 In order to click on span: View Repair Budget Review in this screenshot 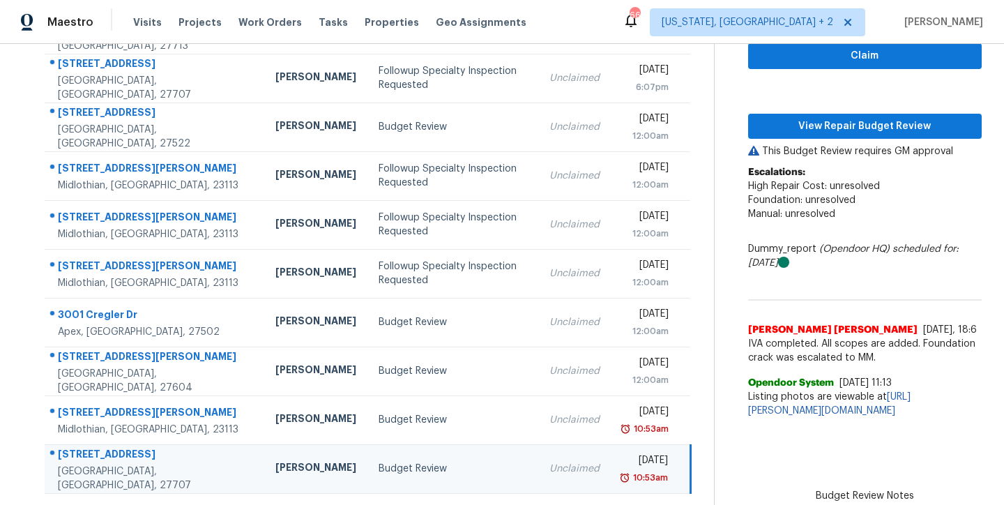, I will do `click(865, 126)`.